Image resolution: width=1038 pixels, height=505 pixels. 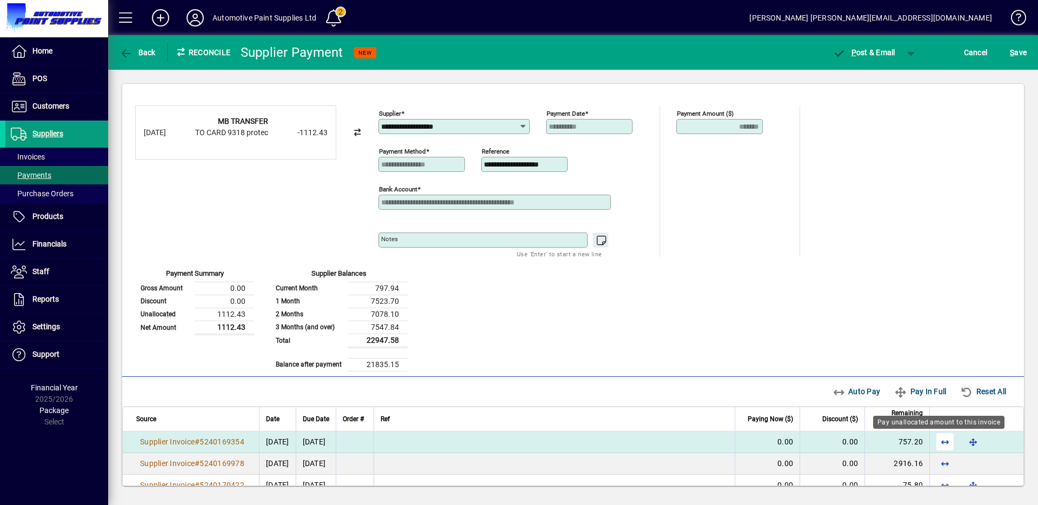 I want to click on td: Balance after payment, so click(x=309, y=364).